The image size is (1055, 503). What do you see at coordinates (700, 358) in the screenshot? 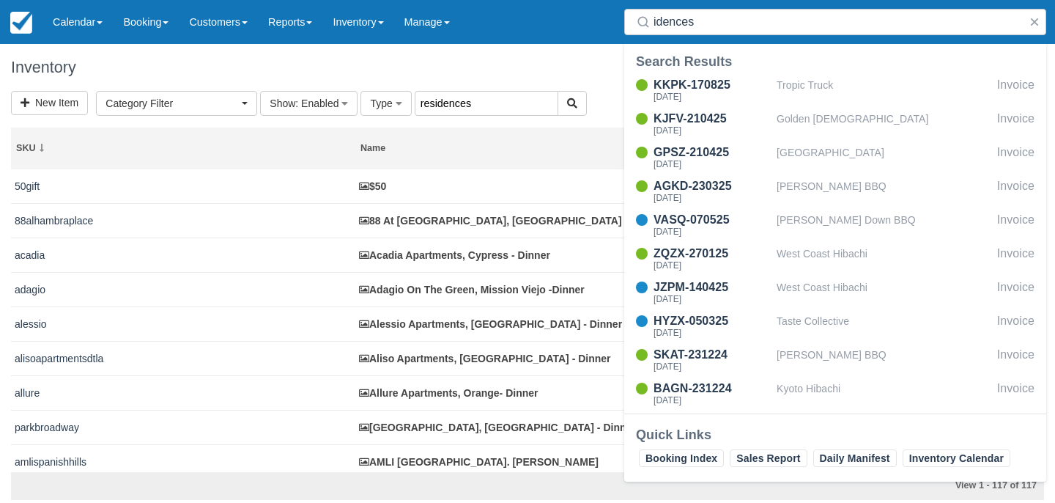
I see `td: Aliso Apartments, Los Angeles - Dinner` at bounding box center [700, 358].